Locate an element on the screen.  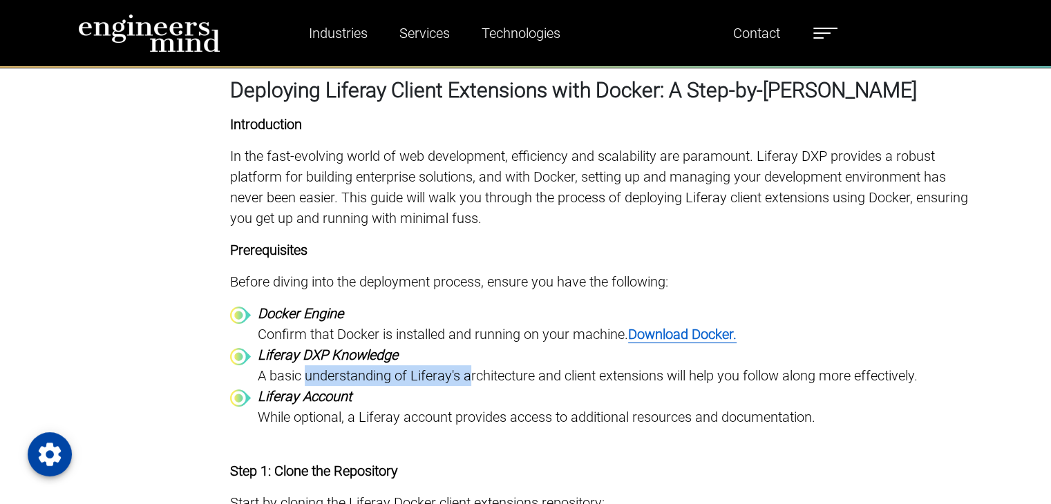
strong: Introduction is located at coordinates (266, 124).